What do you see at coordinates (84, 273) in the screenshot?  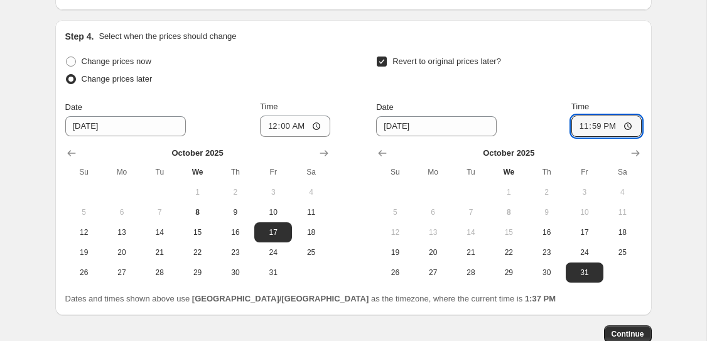 I see `button: Sunday October 26 2025` at bounding box center [84, 273].